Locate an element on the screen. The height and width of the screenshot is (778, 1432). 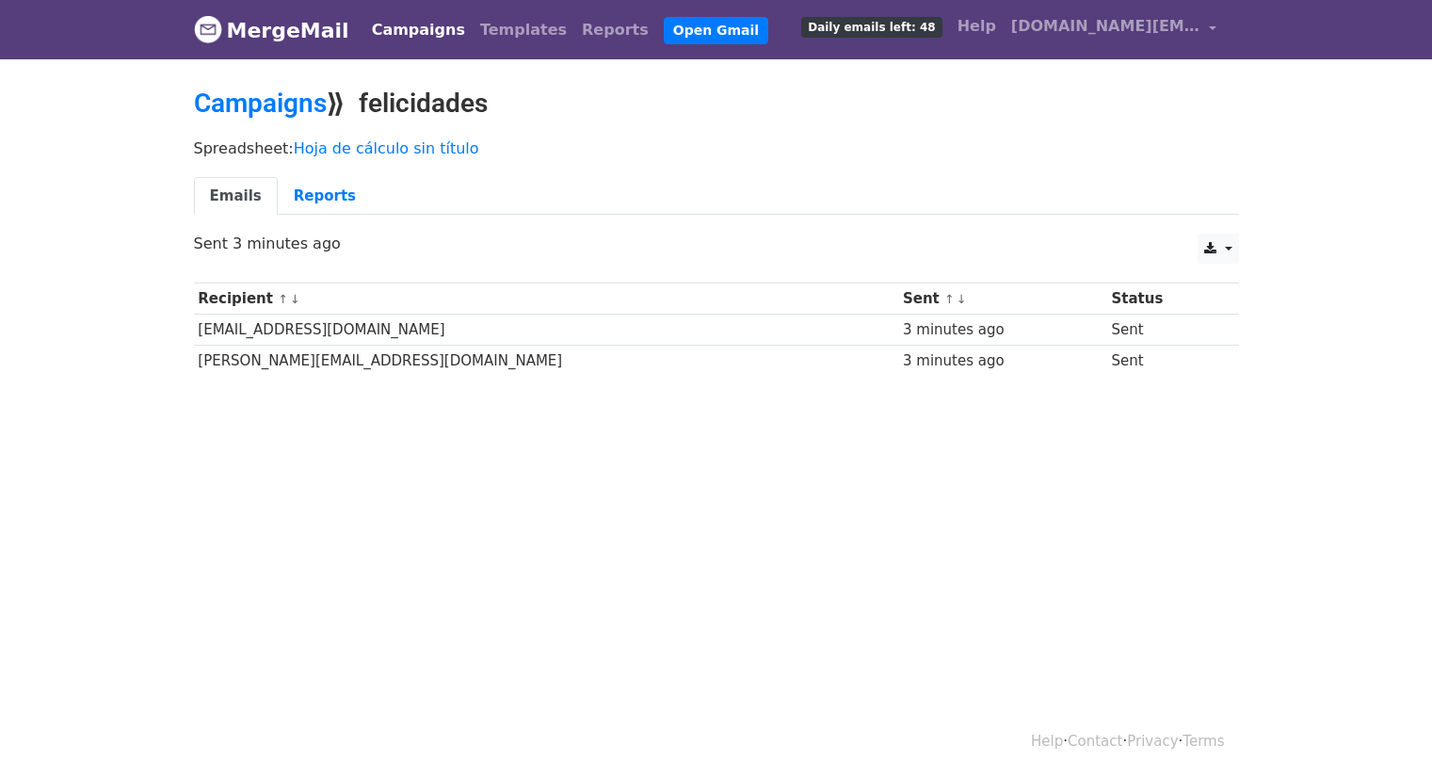
a: Emails is located at coordinates (235, 196).